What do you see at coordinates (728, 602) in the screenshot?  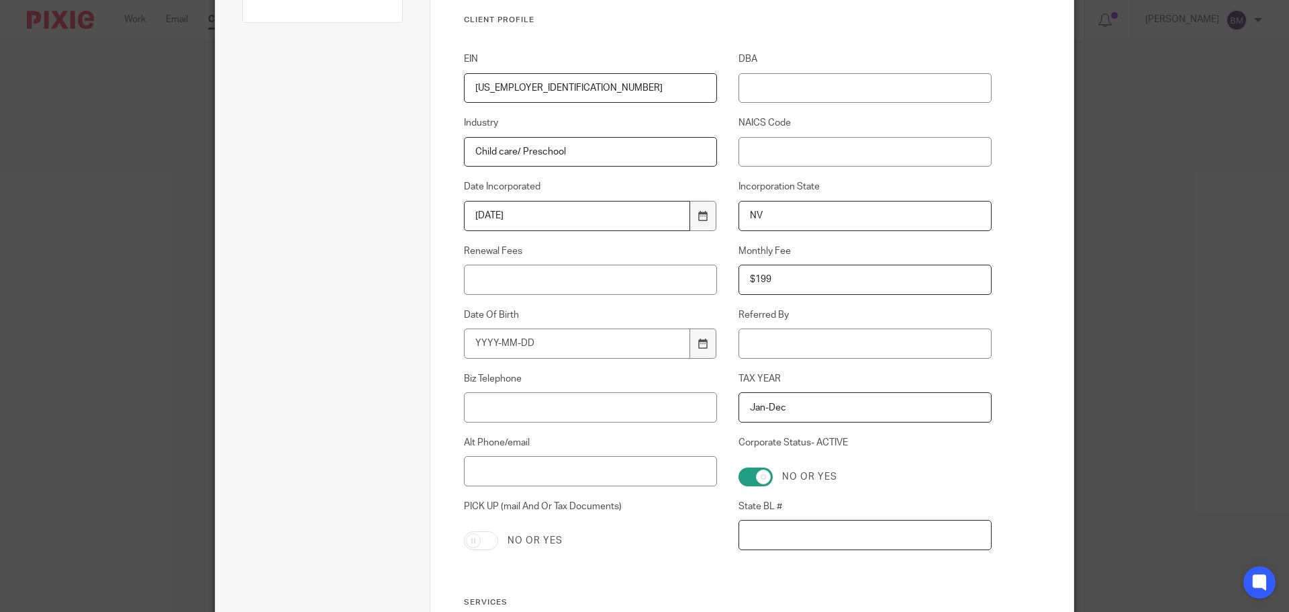 I see `h3: Services` at bounding box center [728, 602].